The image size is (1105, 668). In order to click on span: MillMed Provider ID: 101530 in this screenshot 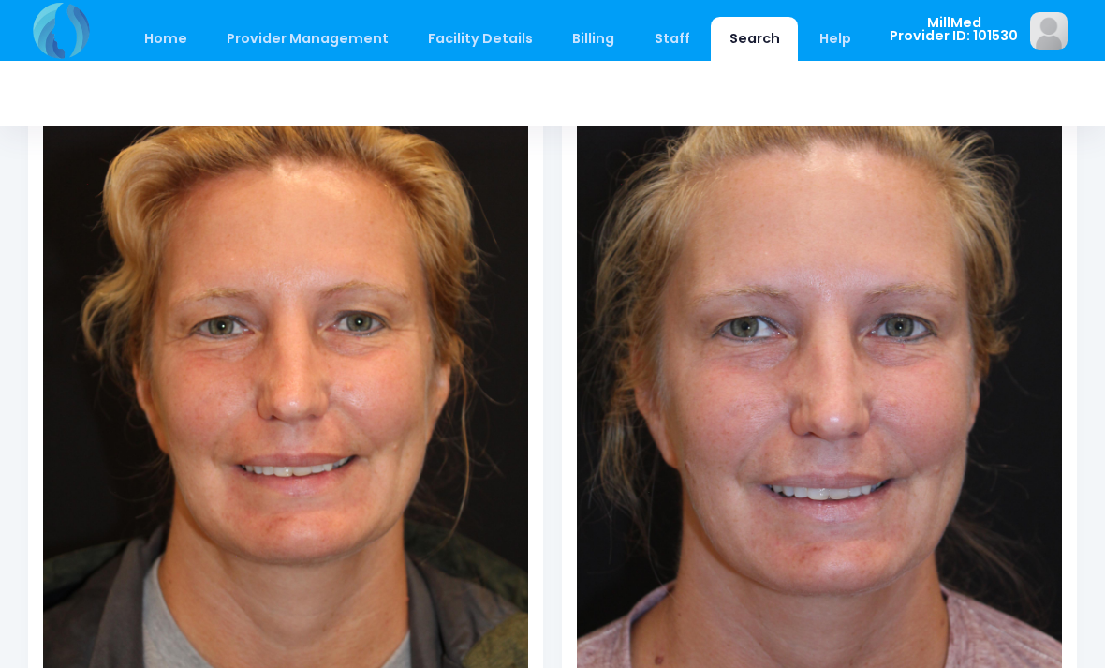, I will do `click(953, 29)`.